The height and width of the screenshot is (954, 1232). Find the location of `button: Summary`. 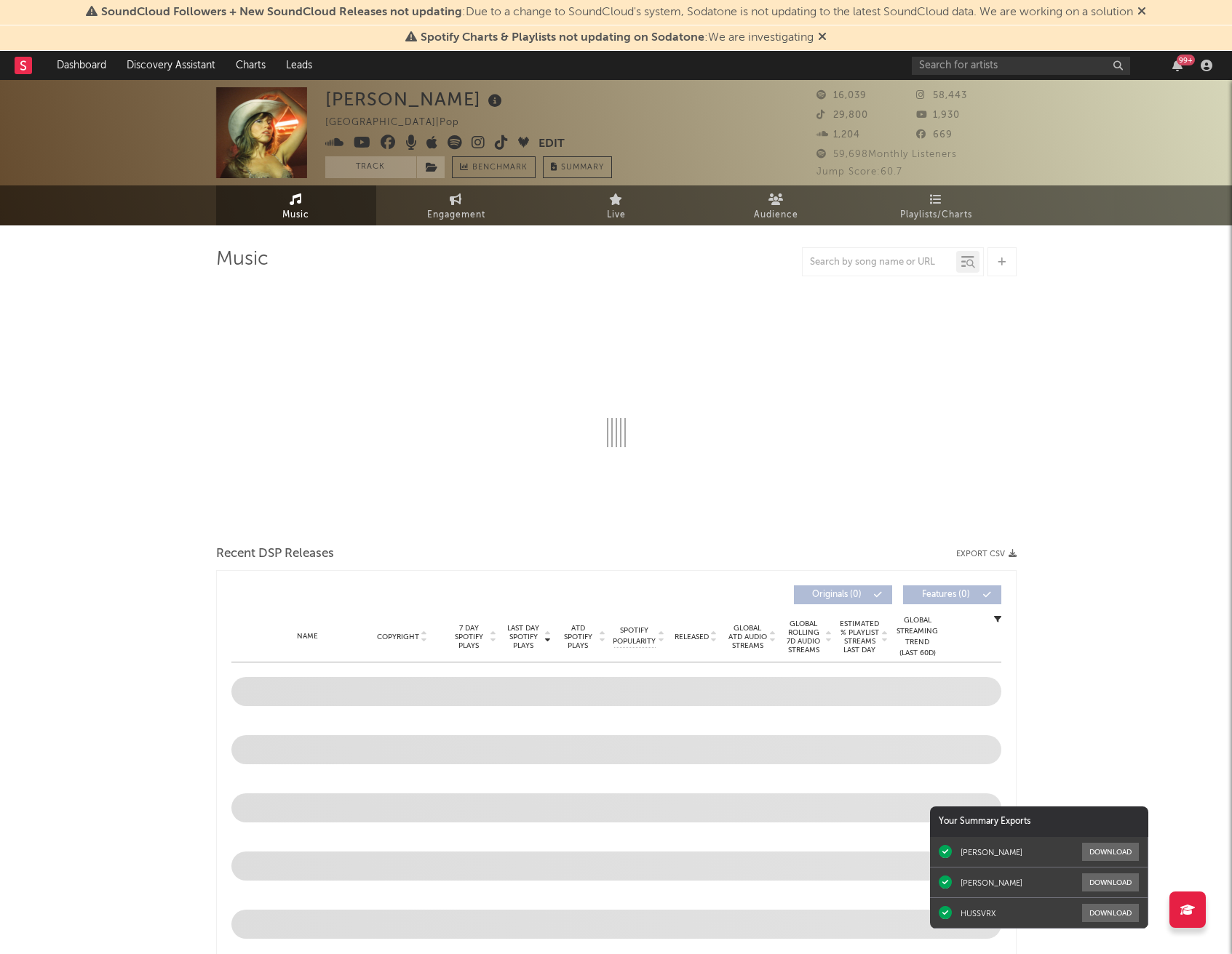

button: Summary is located at coordinates (576, 167).